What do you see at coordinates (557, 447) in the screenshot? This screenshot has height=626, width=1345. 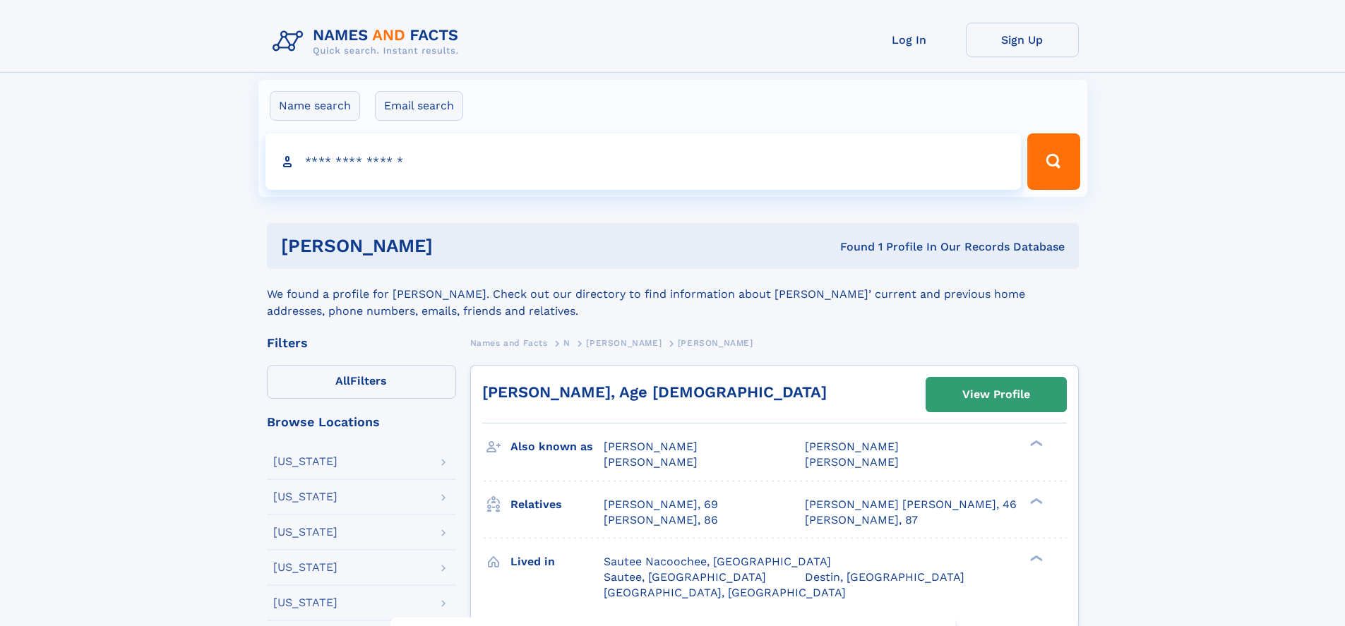 I see `h3: Also known as` at bounding box center [557, 447].